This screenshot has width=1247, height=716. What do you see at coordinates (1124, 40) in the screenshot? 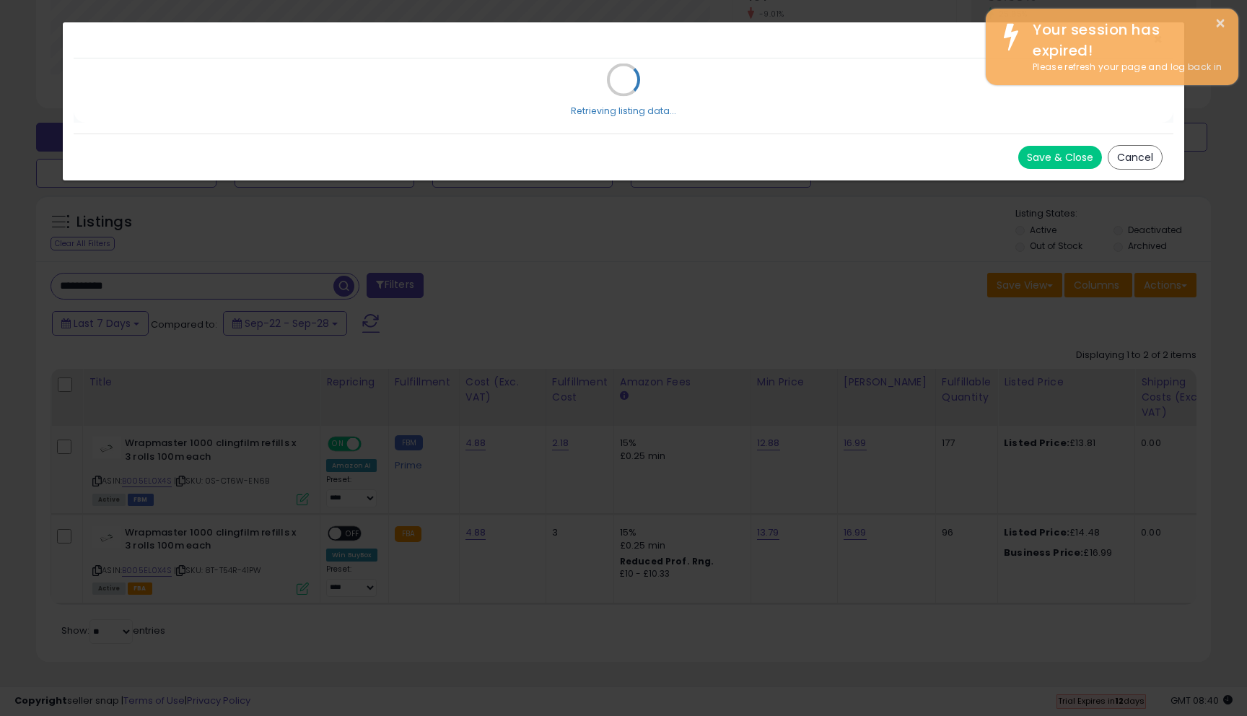
I see `div: Your session has expired!` at bounding box center [1124, 40].